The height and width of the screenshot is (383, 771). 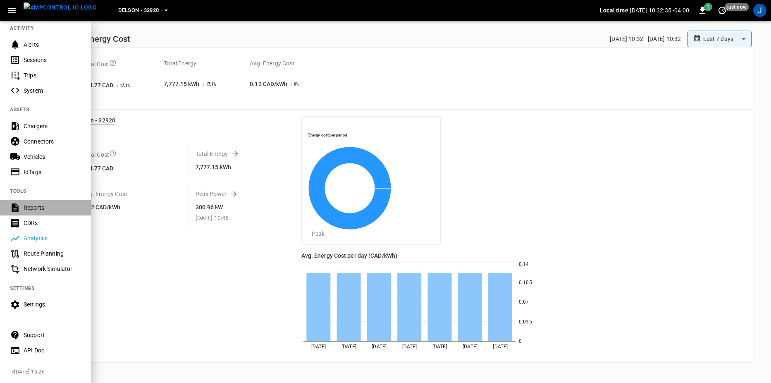 I want to click on div: Connectors, so click(x=52, y=141).